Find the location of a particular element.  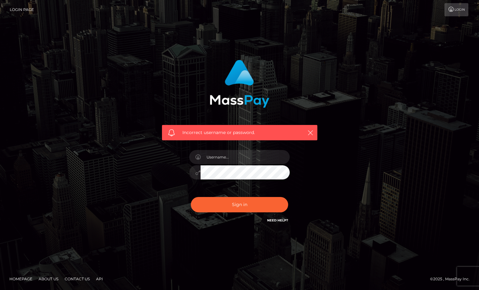

input: Username... is located at coordinates (245, 157).